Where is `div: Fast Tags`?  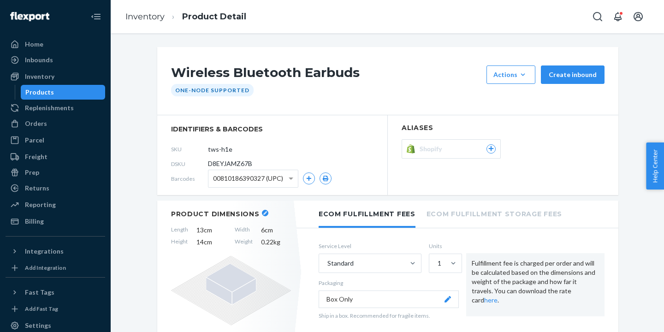 div: Fast Tags is located at coordinates (40, 293).